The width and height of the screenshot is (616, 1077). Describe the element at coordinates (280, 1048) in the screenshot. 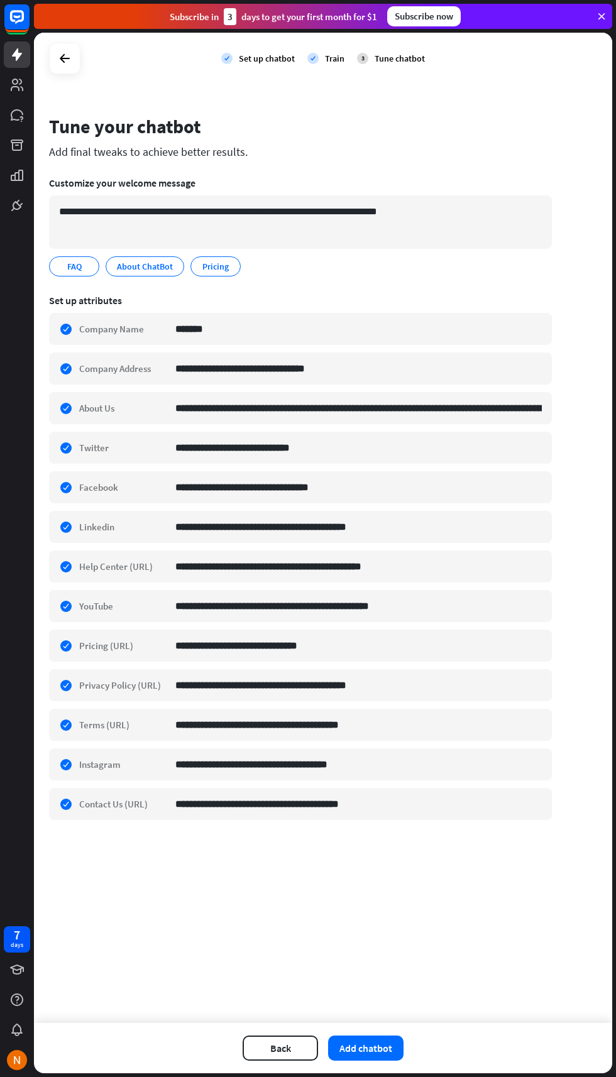

I see `button: Back` at that location.